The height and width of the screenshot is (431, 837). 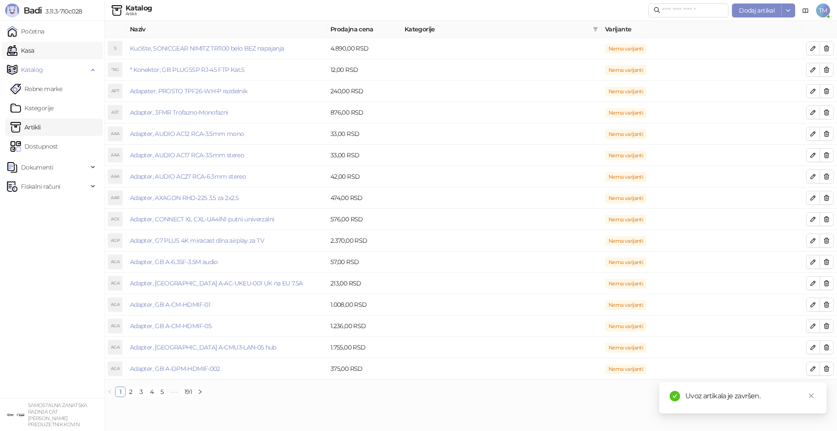 I want to click on td: Adapter, 3FMR Trofazno-Monofazni, so click(x=227, y=113).